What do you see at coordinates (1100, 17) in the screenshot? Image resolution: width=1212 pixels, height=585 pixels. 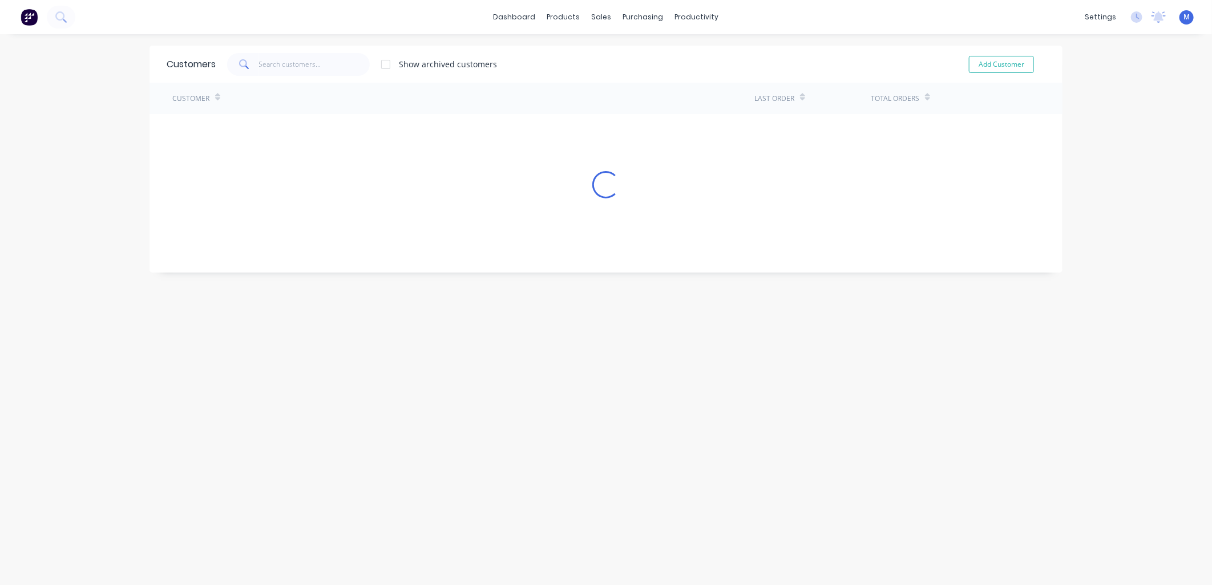 I see `div: settings` at bounding box center [1100, 17].